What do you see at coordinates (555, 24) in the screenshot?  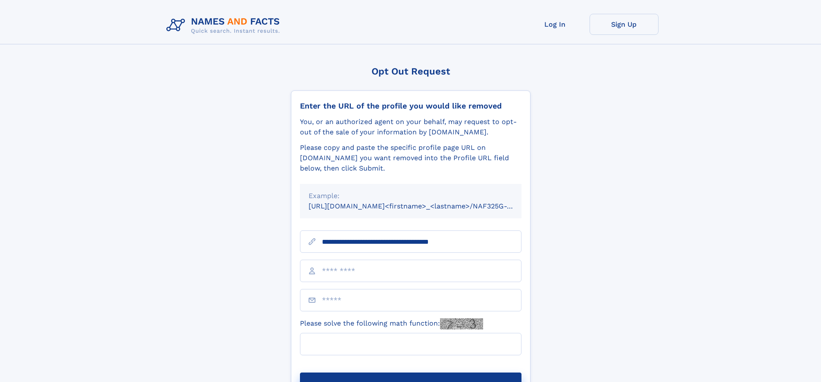 I see `a: Log In` at bounding box center [555, 24].